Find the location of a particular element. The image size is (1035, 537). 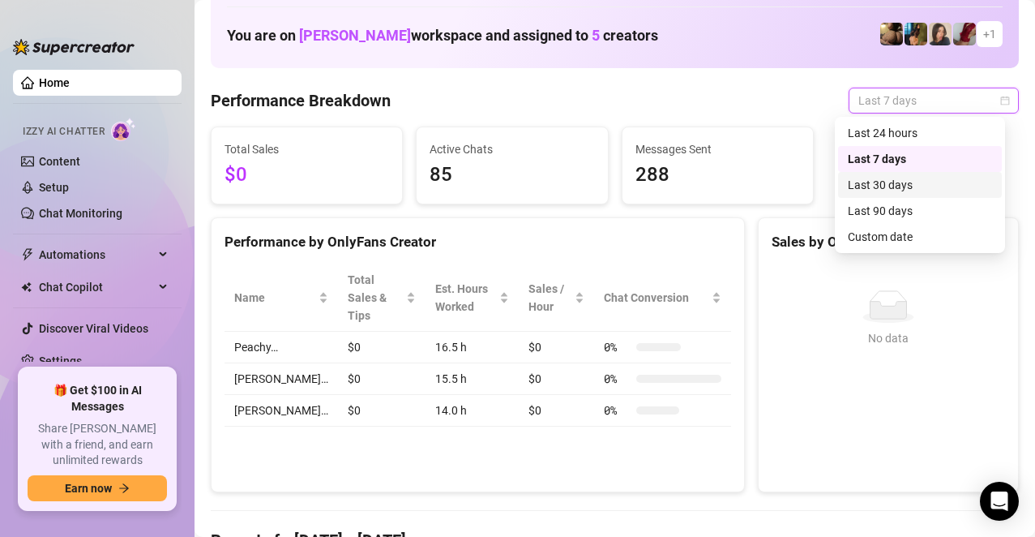

div: Est. Hours Worked is located at coordinates (465, 298).